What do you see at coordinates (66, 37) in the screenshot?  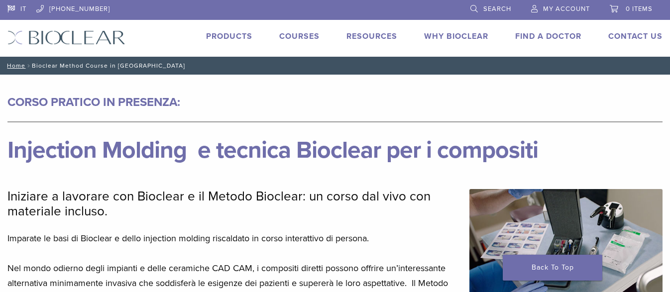 I see `img: Bioclear` at bounding box center [66, 37].